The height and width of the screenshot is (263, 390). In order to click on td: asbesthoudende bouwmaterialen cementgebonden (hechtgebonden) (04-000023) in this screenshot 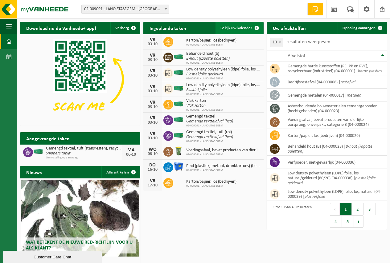, I will do `click(335, 109)`.